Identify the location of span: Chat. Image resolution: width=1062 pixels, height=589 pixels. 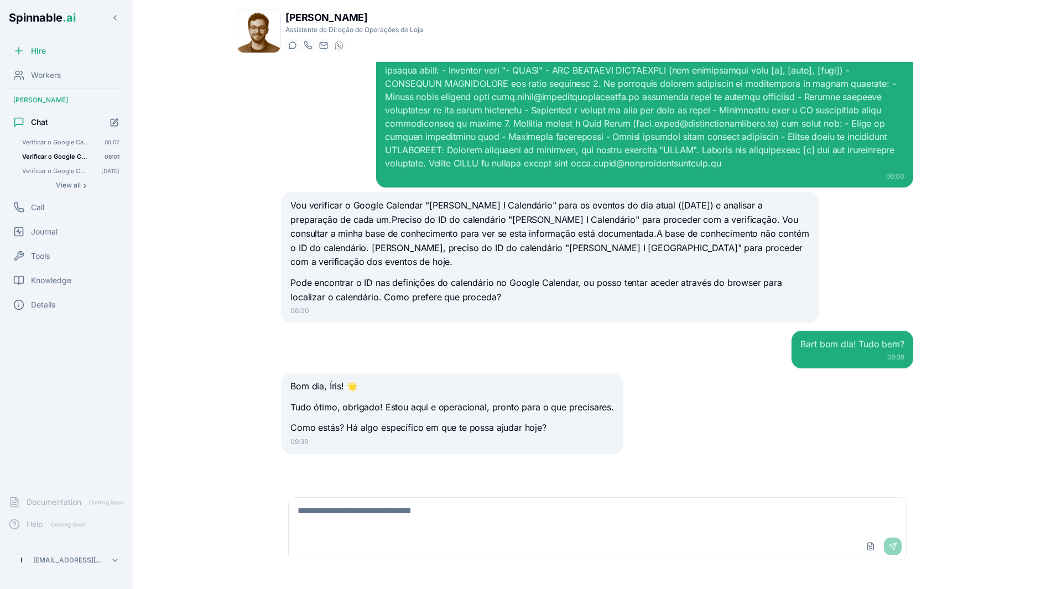
(39, 122).